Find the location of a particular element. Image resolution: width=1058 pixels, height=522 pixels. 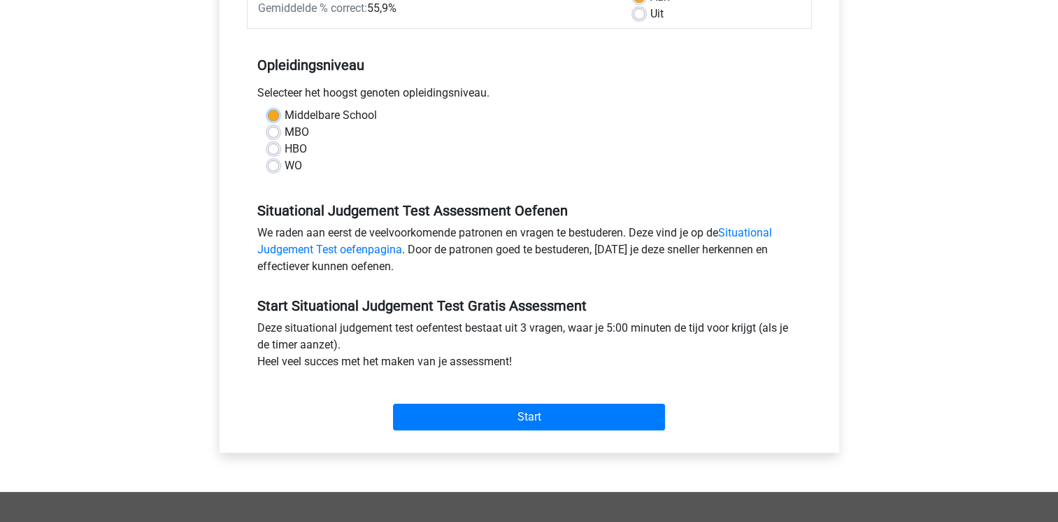

h5: Situational Judgement Test Assessment Oefenen is located at coordinates (529, 210).